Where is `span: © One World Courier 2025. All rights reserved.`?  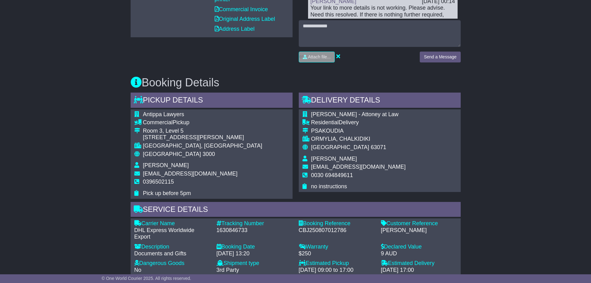 span: © One World Courier 2025. All rights reserved. is located at coordinates (146, 278).